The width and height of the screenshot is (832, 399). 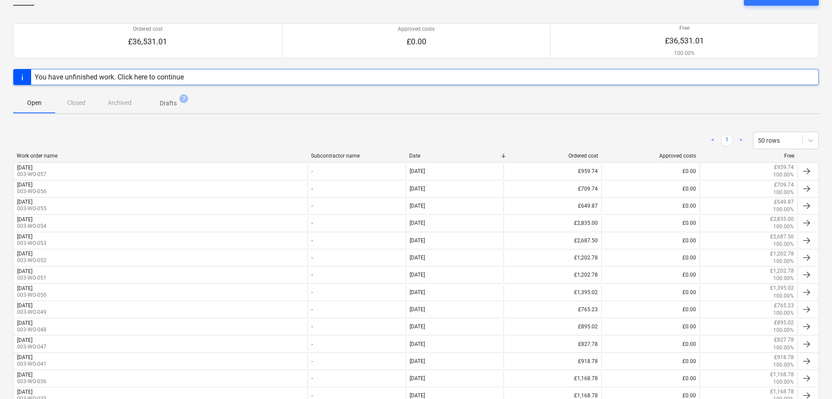 What do you see at coordinates (552, 189) in the screenshot?
I see `div: £709.74` at bounding box center [552, 189].